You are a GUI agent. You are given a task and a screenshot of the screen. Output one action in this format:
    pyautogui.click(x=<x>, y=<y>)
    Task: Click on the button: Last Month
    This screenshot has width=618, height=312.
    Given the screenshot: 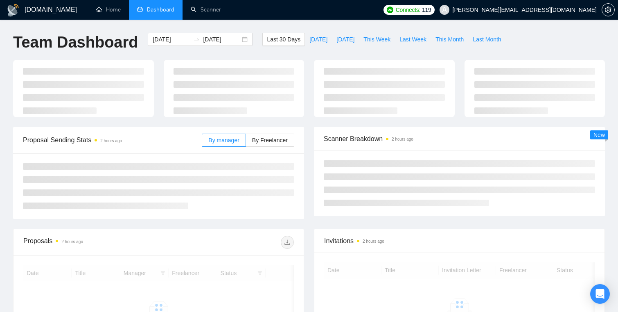 What is the action you would take?
    pyautogui.click(x=487, y=39)
    